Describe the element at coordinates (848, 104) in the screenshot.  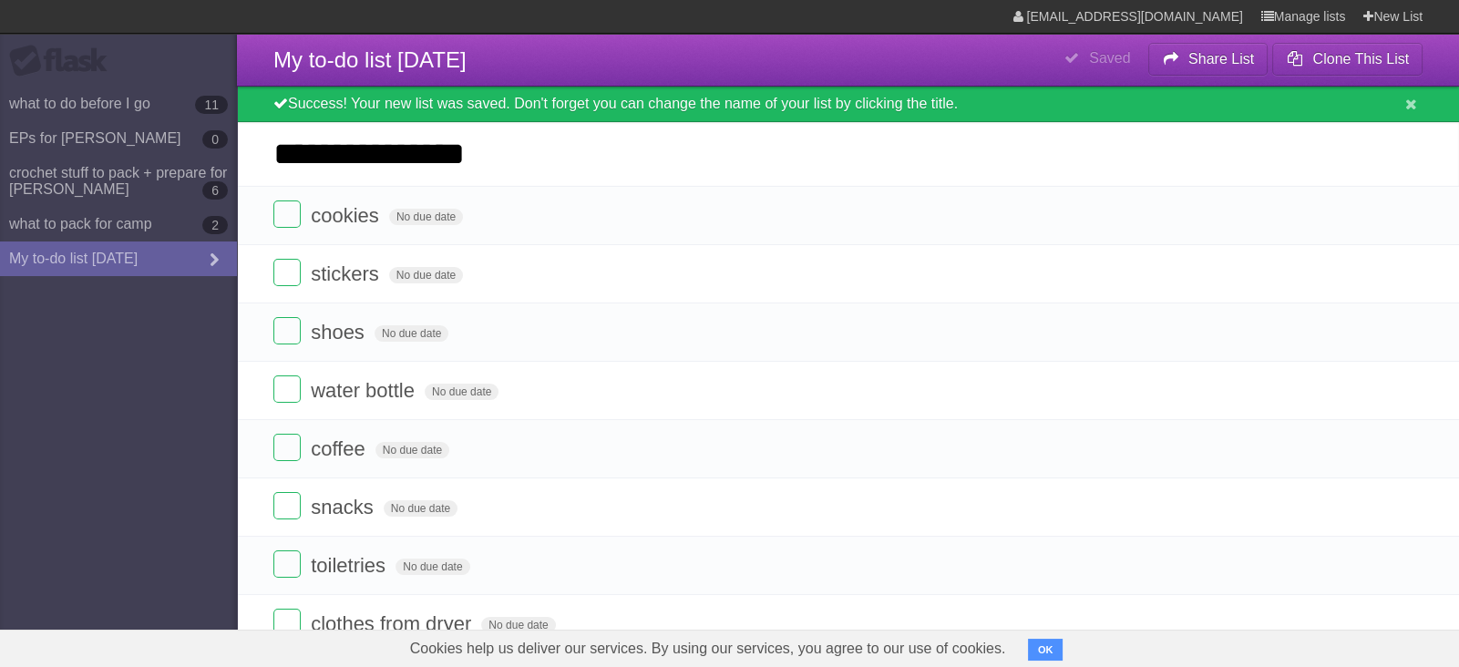
I see `div: Success! Your new list was saved. Don't forget you can change the name of your list by clicking t...` at that location.